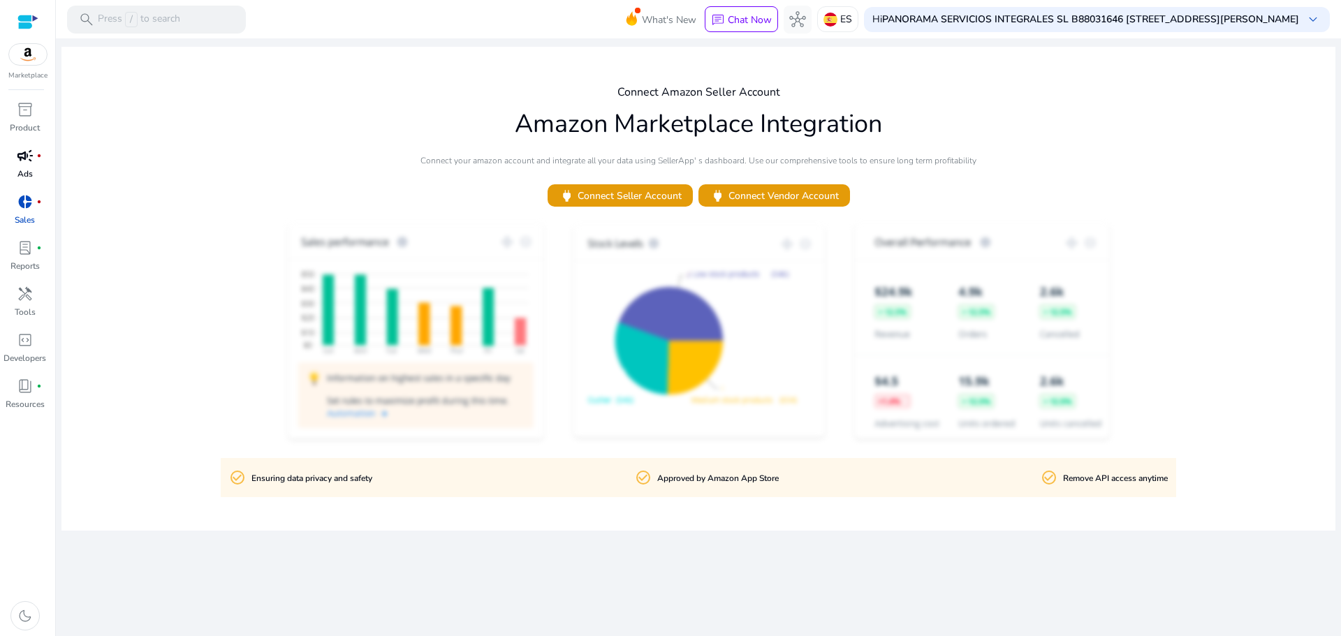  I want to click on button: hub, so click(798, 20).